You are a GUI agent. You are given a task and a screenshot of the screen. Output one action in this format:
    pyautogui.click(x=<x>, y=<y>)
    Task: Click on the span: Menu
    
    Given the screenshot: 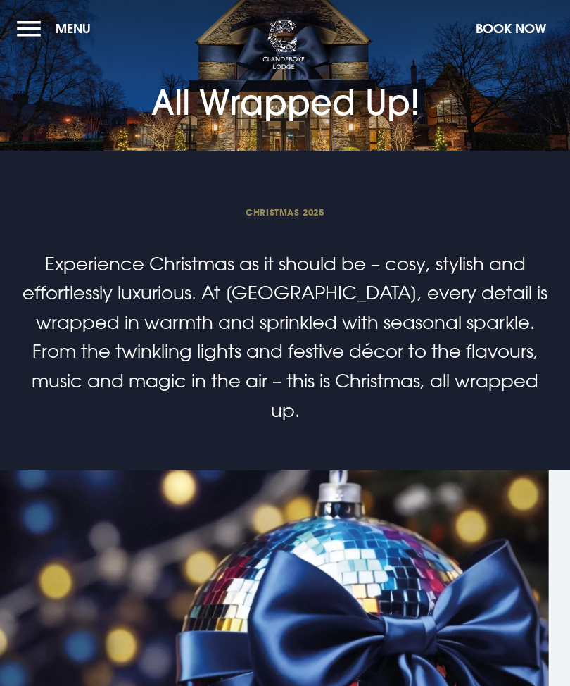 What is the action you would take?
    pyautogui.click(x=73, y=28)
    